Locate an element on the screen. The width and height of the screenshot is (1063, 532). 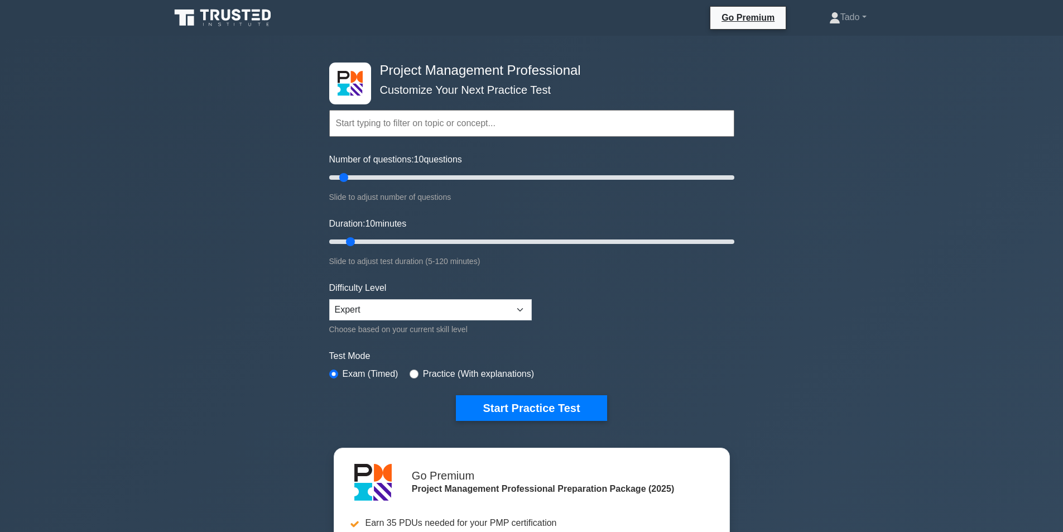
h4: Project Management Professional is located at coordinates (527, 70).